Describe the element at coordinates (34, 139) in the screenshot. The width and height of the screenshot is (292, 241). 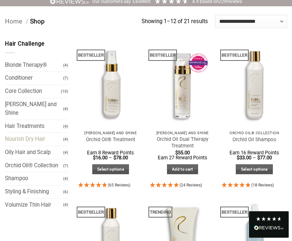
I see `a: Nourish Dry Hair` at that location.